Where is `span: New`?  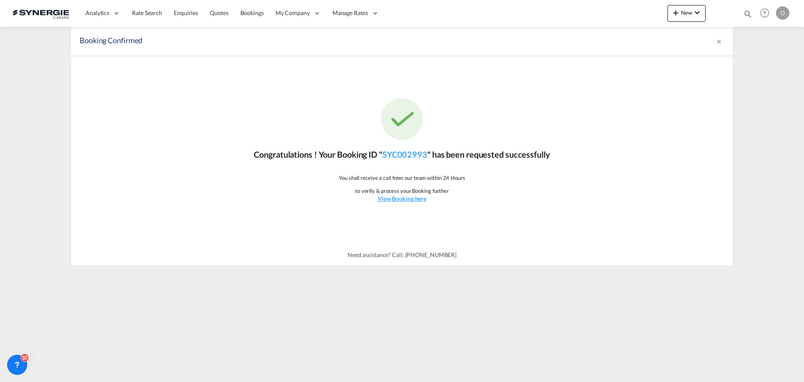 span: New is located at coordinates (686, 13).